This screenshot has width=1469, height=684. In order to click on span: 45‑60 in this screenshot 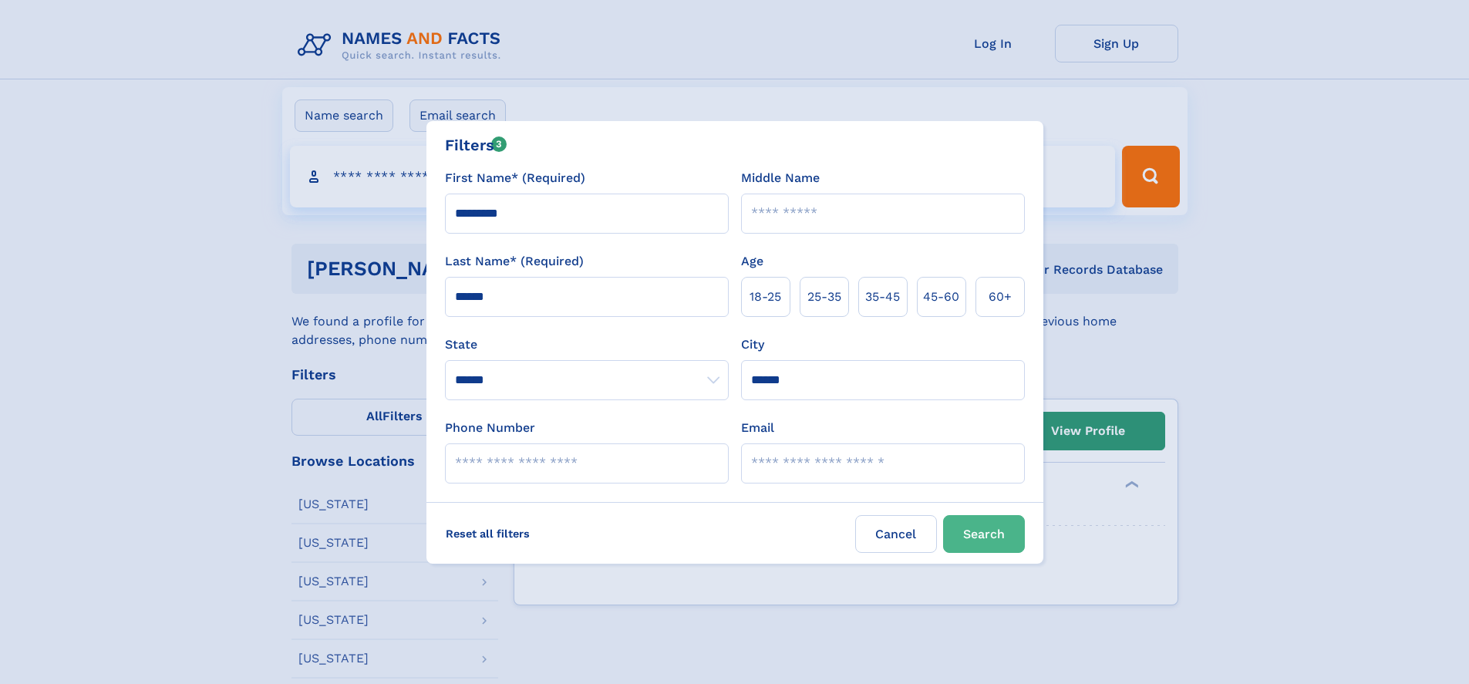, I will do `click(941, 297)`.